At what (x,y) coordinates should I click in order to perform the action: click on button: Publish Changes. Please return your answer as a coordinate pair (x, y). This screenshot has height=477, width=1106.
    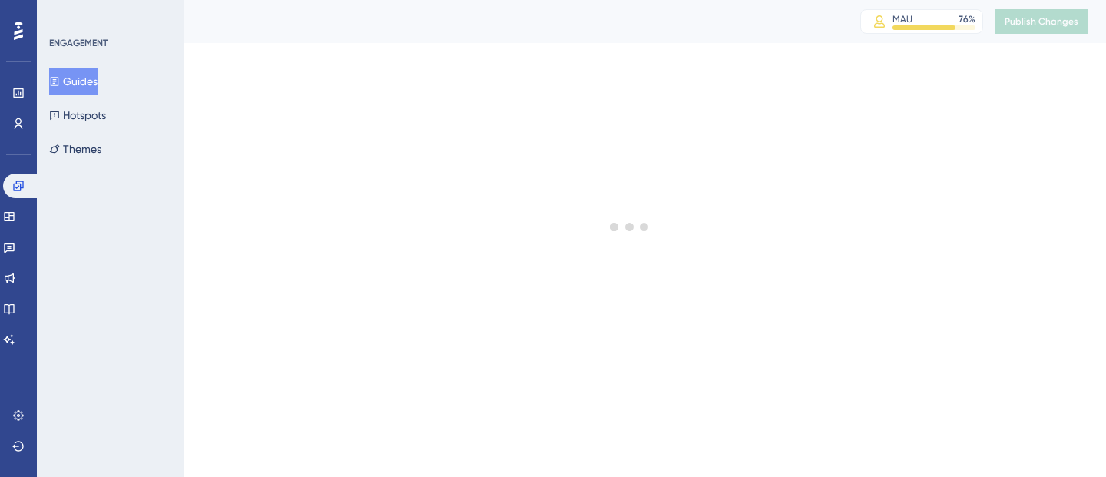
    Looking at the image, I should click on (1042, 22).